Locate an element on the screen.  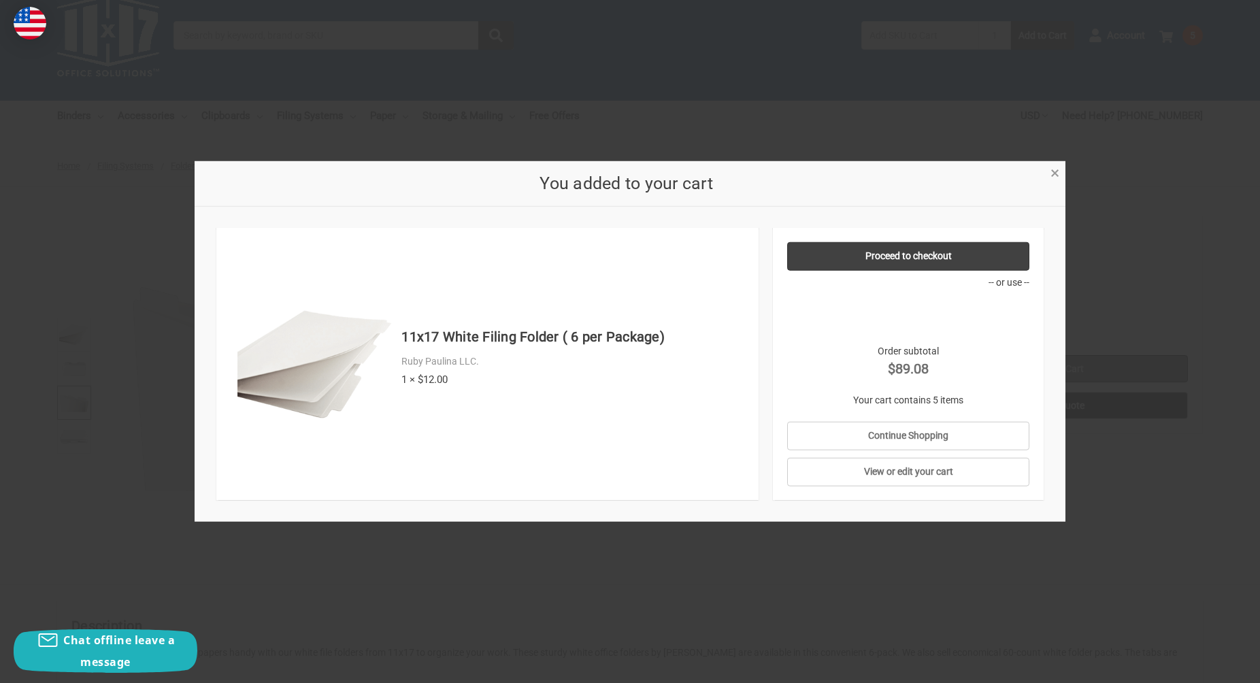
div: Order subtotal is located at coordinates (908, 361).